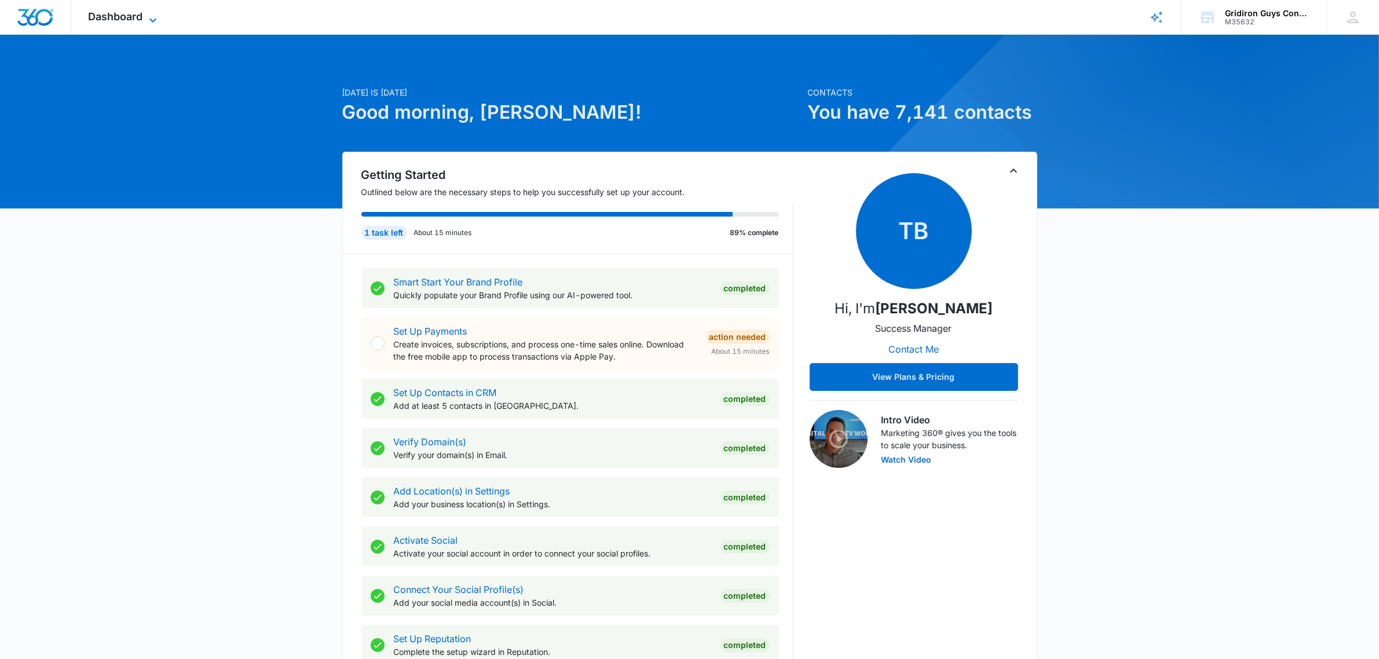  Describe the element at coordinates (1267, 13) in the screenshot. I see `div: account name` at that location.